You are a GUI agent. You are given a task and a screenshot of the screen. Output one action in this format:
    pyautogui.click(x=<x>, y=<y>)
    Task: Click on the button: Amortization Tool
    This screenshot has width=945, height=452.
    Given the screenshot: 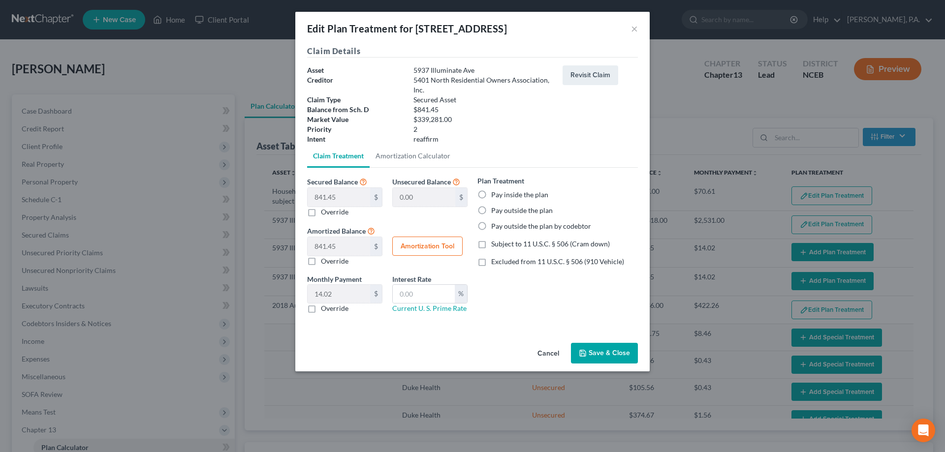 What is the action you would take?
    pyautogui.click(x=427, y=247)
    